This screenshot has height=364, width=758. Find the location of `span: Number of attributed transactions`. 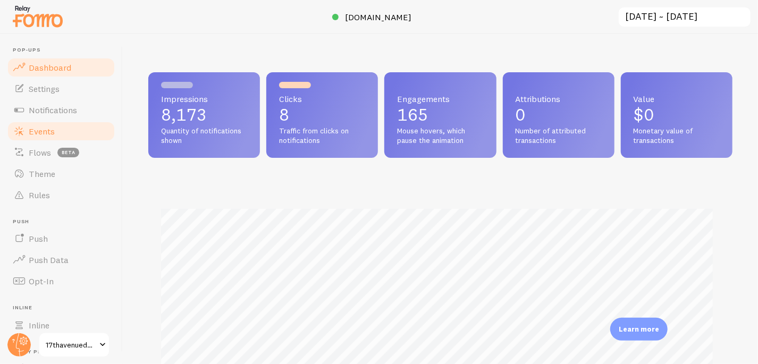

span: Number of attributed transactions is located at coordinates (559, 136).